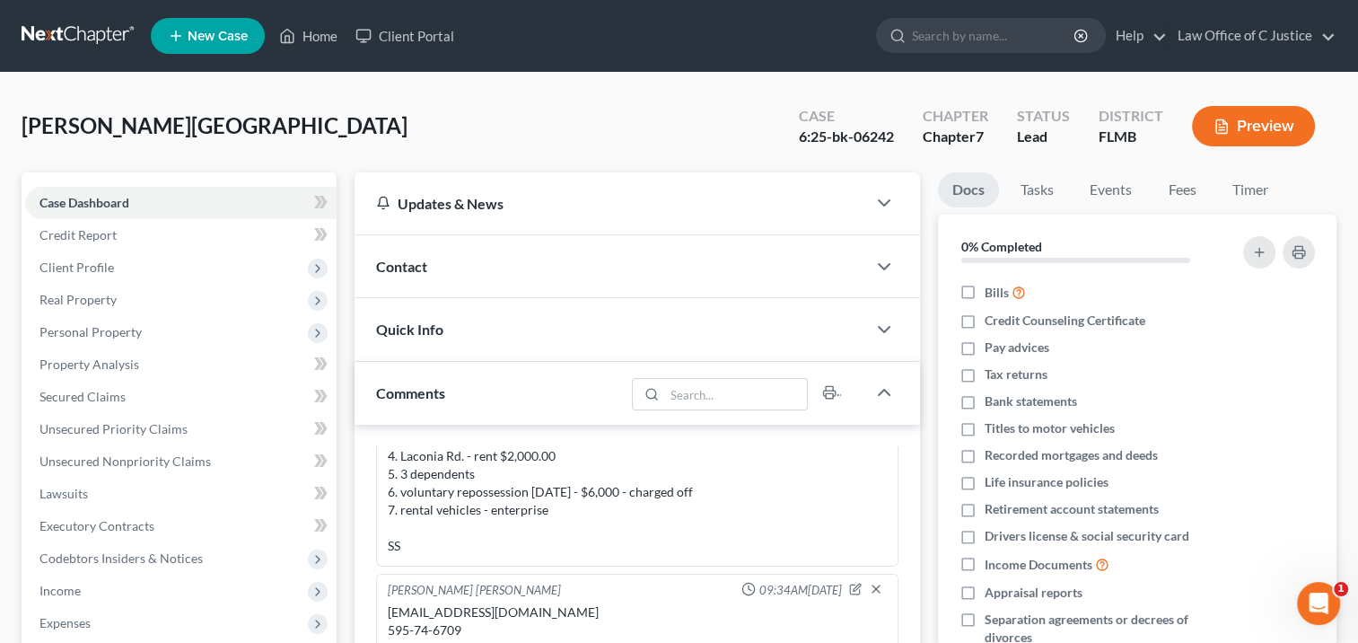  Describe the element at coordinates (84, 202) in the screenshot. I see `span: Case Dashboard` at that location.